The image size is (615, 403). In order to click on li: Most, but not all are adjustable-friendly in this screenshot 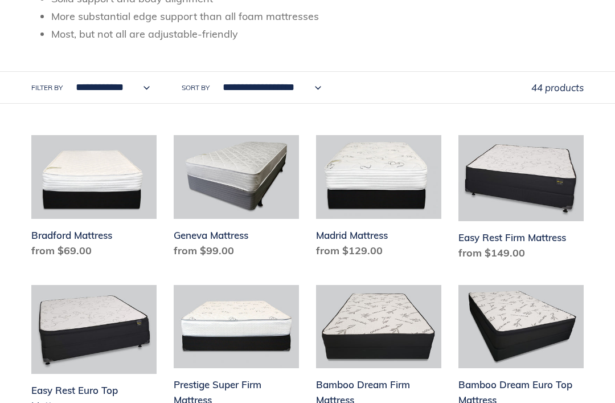, I will do `click(317, 34)`.